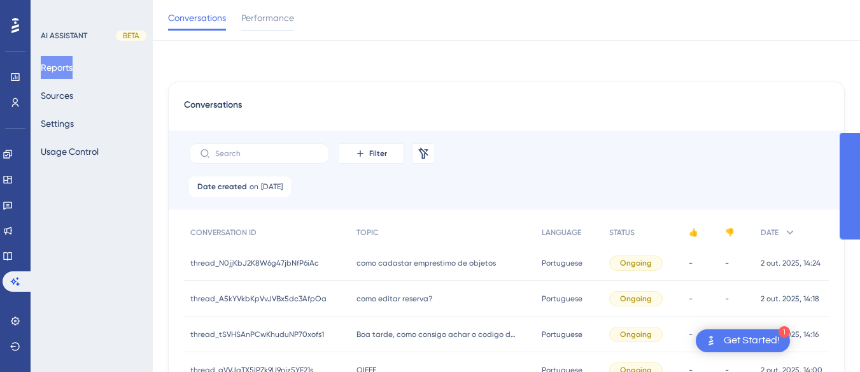  I want to click on span: STATUS, so click(622, 232).